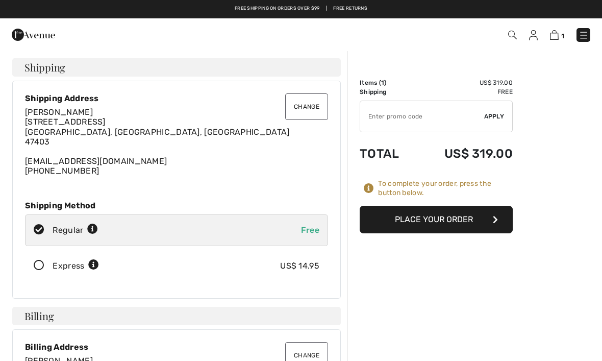  Describe the element at coordinates (512, 35) in the screenshot. I see `img: Search` at that location.